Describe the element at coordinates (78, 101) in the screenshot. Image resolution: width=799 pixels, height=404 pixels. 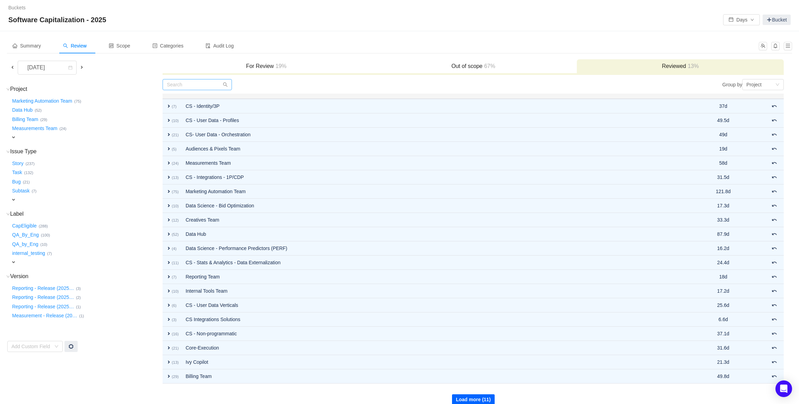
I see `small: (75)` at that location.